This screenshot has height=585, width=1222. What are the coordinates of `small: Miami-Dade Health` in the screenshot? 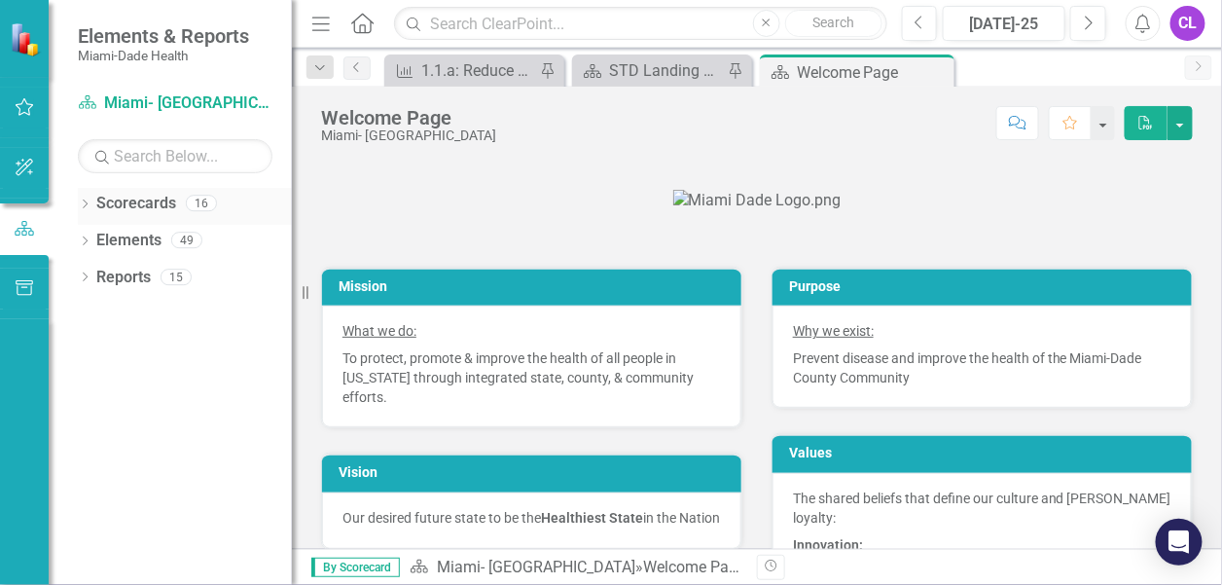 It's located at (163, 55).